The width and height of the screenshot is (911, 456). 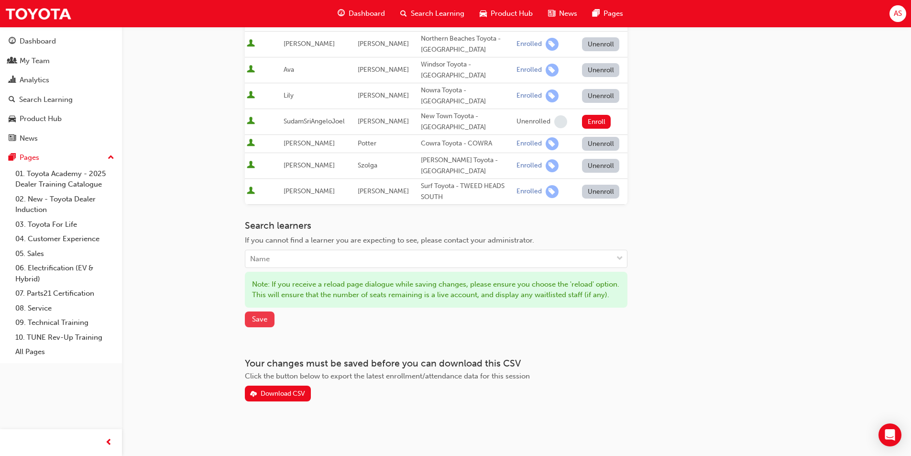 I want to click on span: Ava, so click(x=289, y=69).